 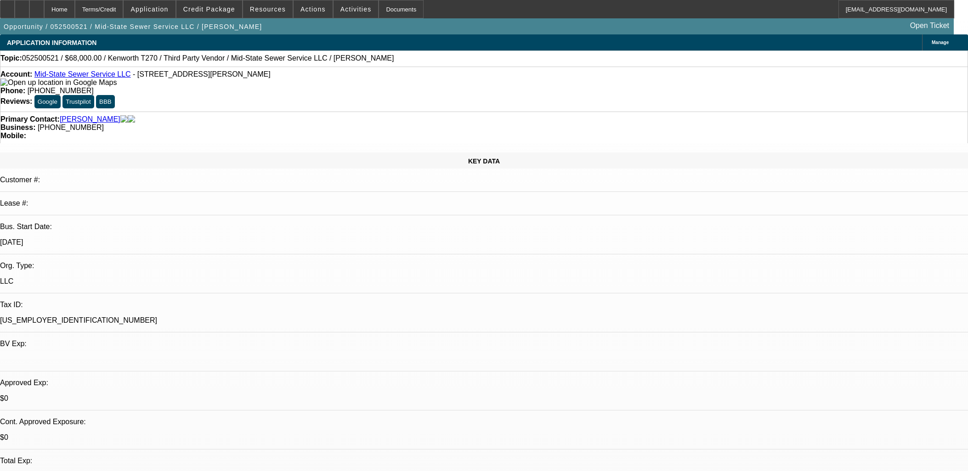 I want to click on strong: Topic:, so click(x=11, y=58).